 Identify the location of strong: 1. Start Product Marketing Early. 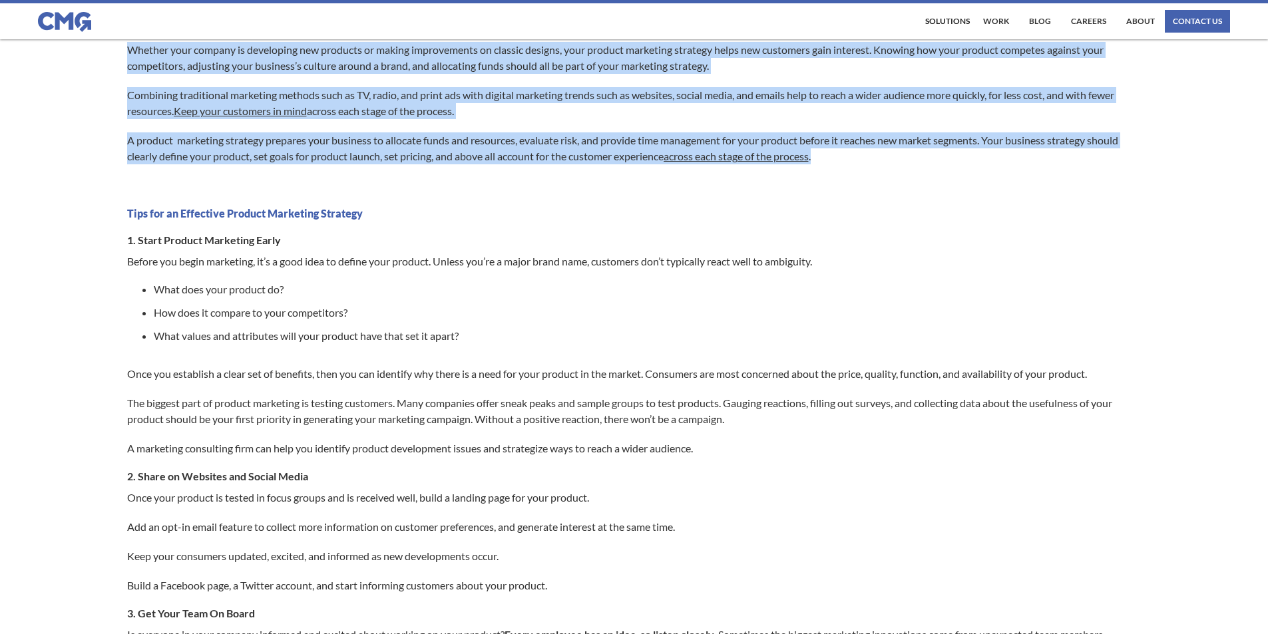
(204, 240).